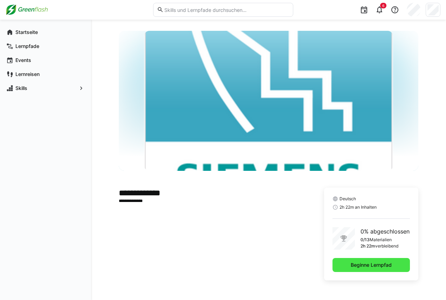 This screenshot has width=446, height=300. What do you see at coordinates (358, 207) in the screenshot?
I see `span: 2h 22m an Inhalten` at bounding box center [358, 207].